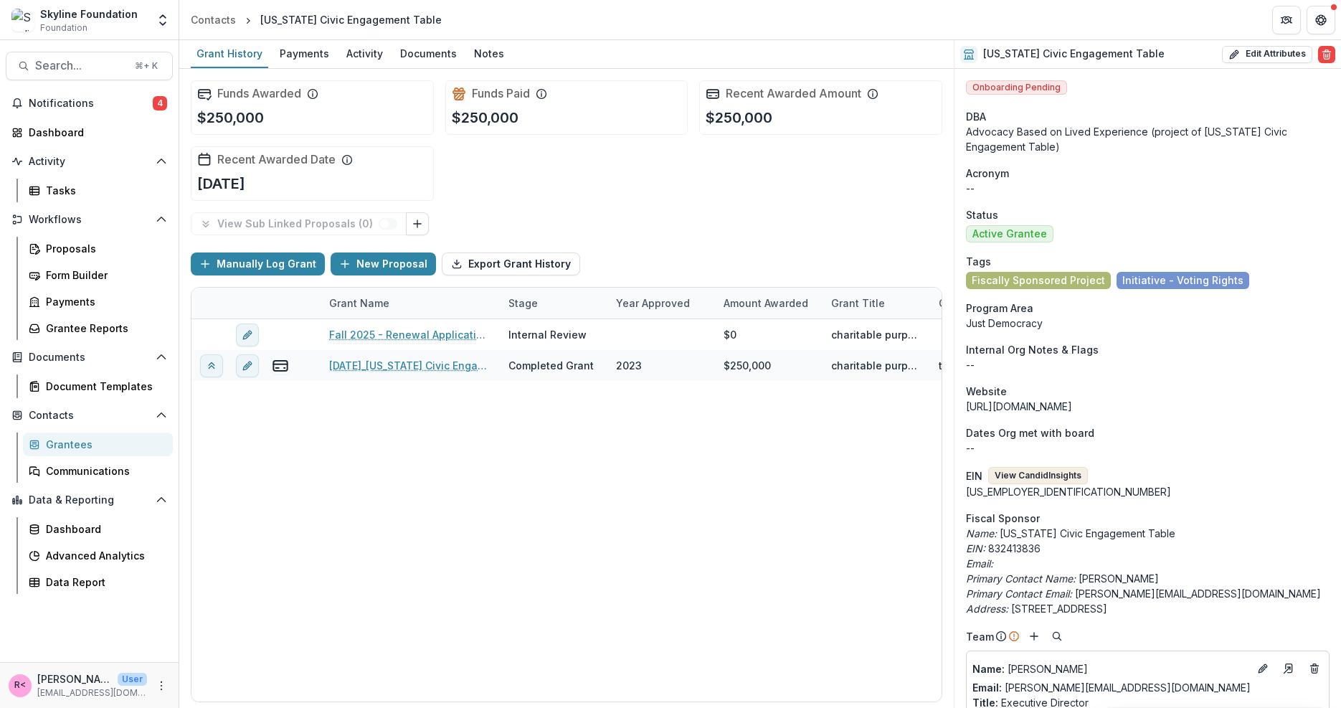  What do you see at coordinates (316, 19) in the screenshot?
I see `nav: breadcrumb` at bounding box center [316, 19].